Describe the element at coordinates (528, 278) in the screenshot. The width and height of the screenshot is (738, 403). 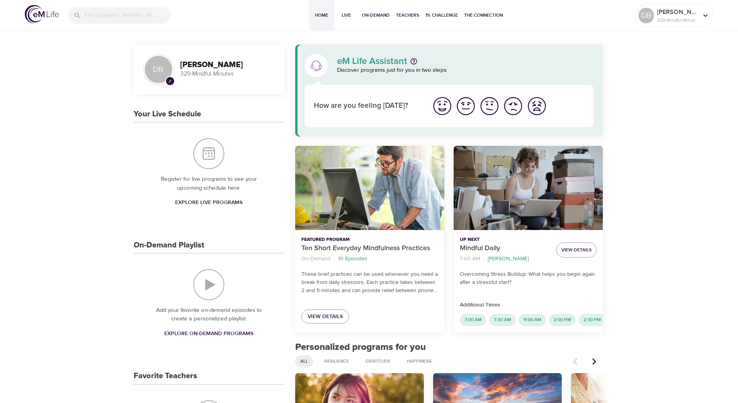
I see `p: Overcoming Stress Buildup: What helps you begin again after a stressful start?` at that location.